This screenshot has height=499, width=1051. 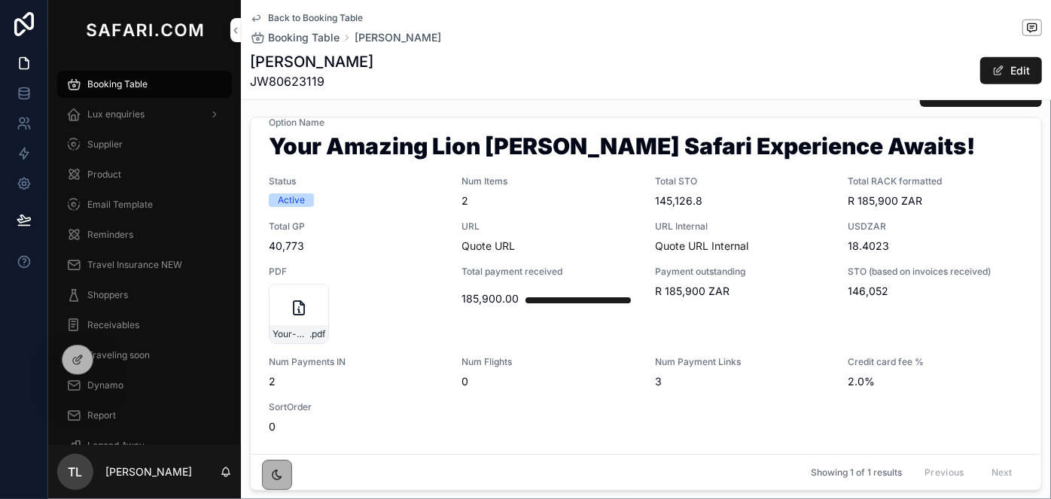 What do you see at coordinates (356, 227) in the screenshot?
I see `span: Total GP` at bounding box center [356, 227].